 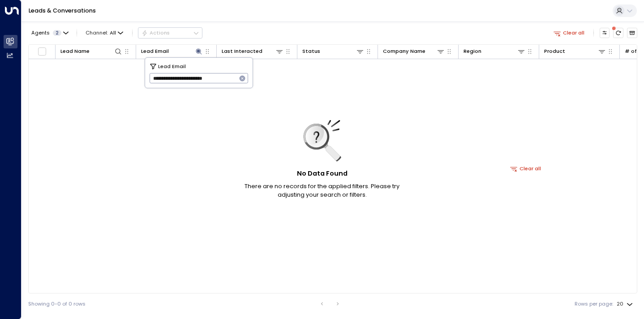 I want to click on button: Archived Leads, so click(x=632, y=33).